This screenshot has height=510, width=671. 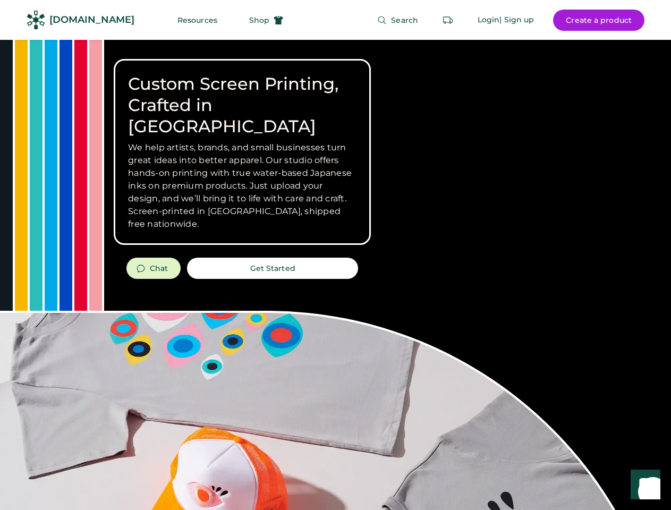 What do you see at coordinates (259, 20) in the screenshot?
I see `span: Shop` at bounding box center [259, 20].